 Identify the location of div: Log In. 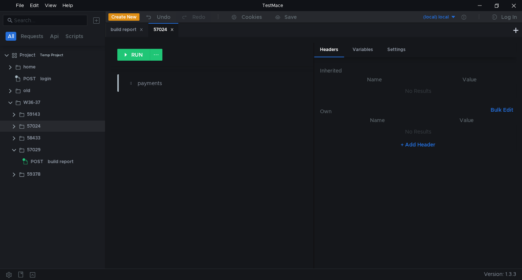
(509, 17).